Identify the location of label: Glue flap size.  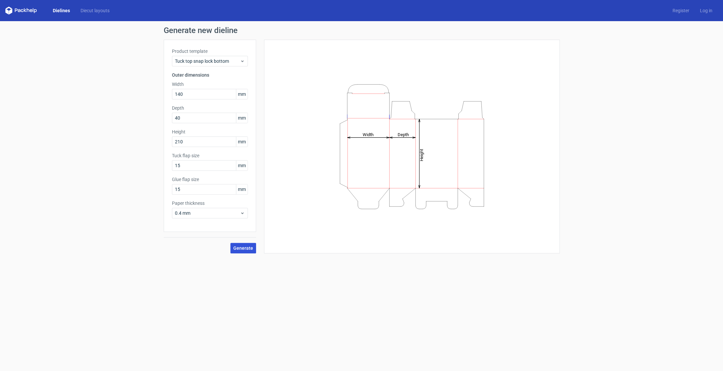
(210, 179).